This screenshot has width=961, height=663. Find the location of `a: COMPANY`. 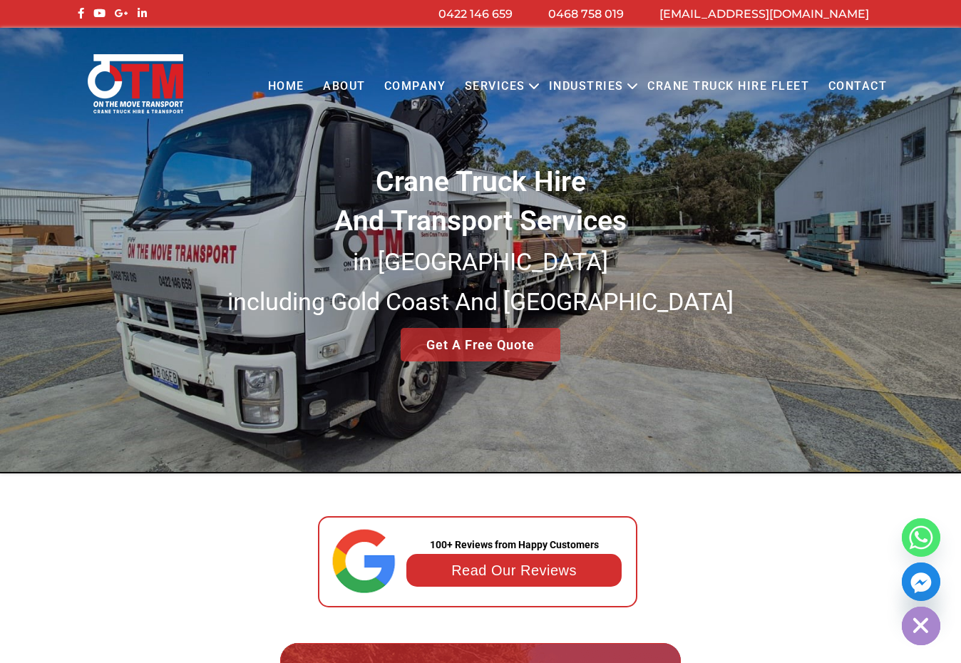

a: COMPANY is located at coordinates (415, 86).